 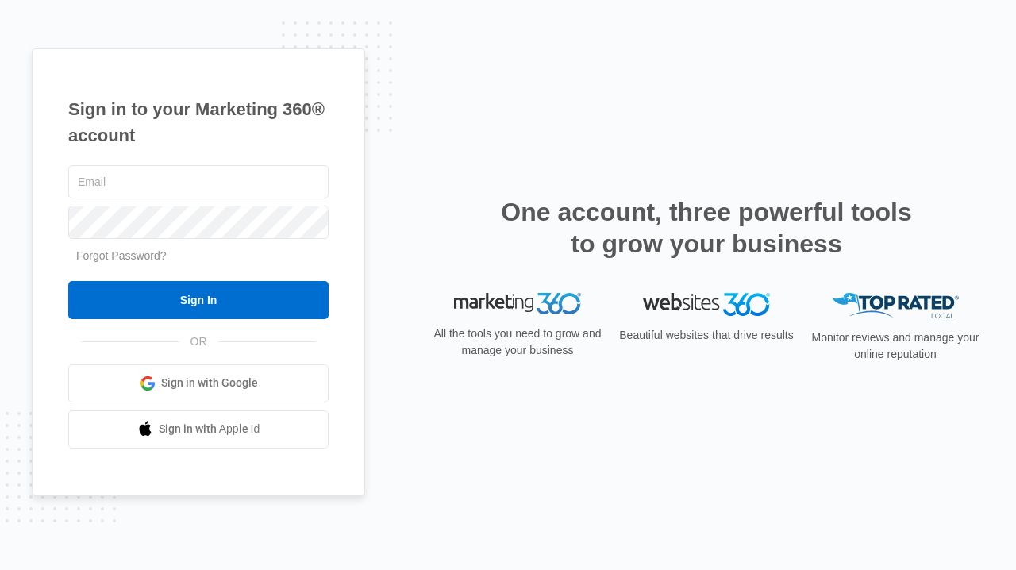 I want to click on input: Sign In, so click(x=198, y=300).